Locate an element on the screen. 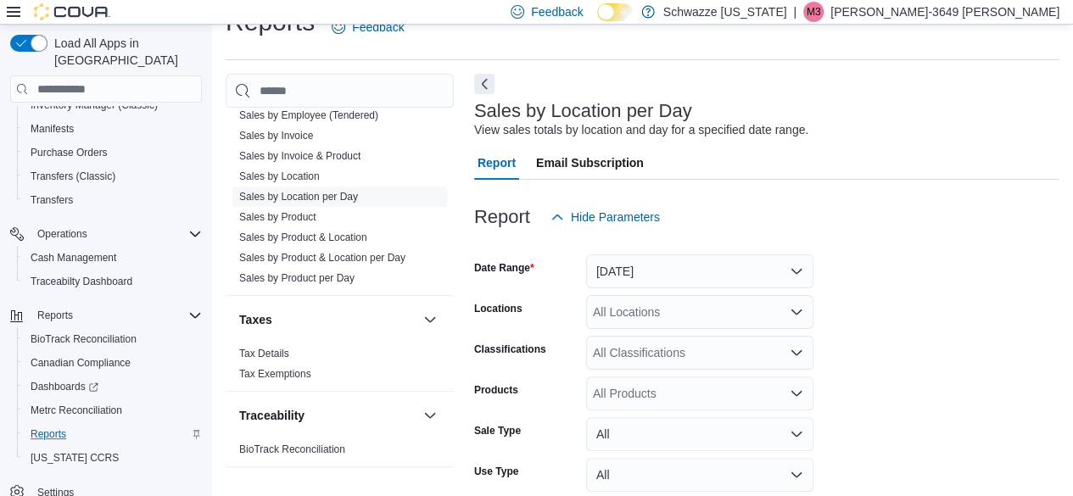 Image resolution: width=1073 pixels, height=496 pixels. div: Traceability is located at coordinates (339, 453).